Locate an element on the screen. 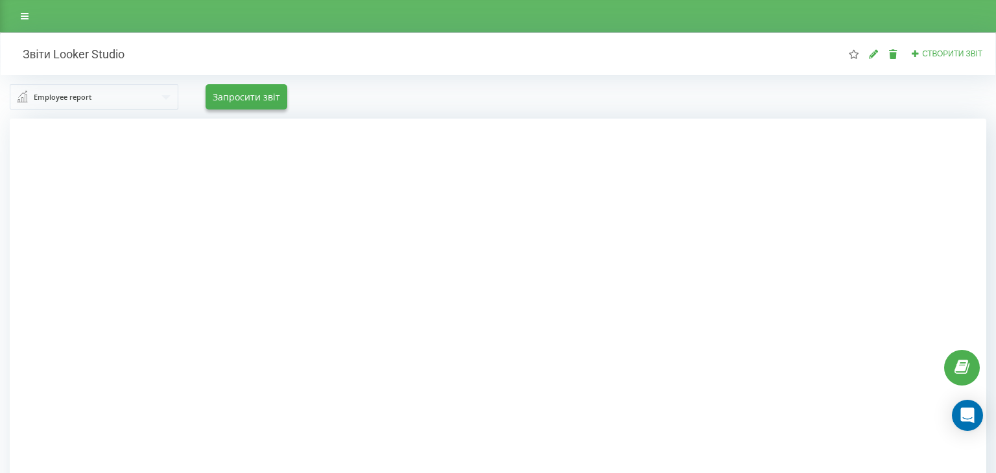 The width and height of the screenshot is (996, 473). i: Редагувати звіт is located at coordinates (874, 54).